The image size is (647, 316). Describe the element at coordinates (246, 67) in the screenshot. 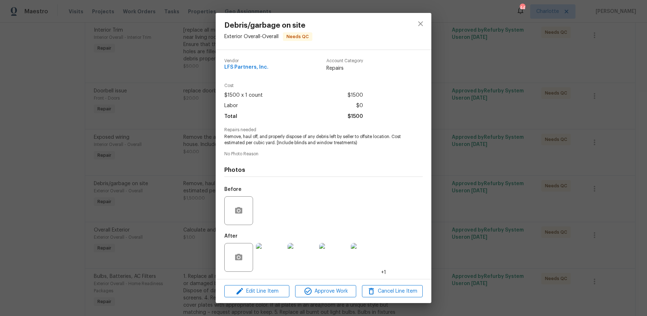

I see `span: LFS Partners, Inc.` at that location.